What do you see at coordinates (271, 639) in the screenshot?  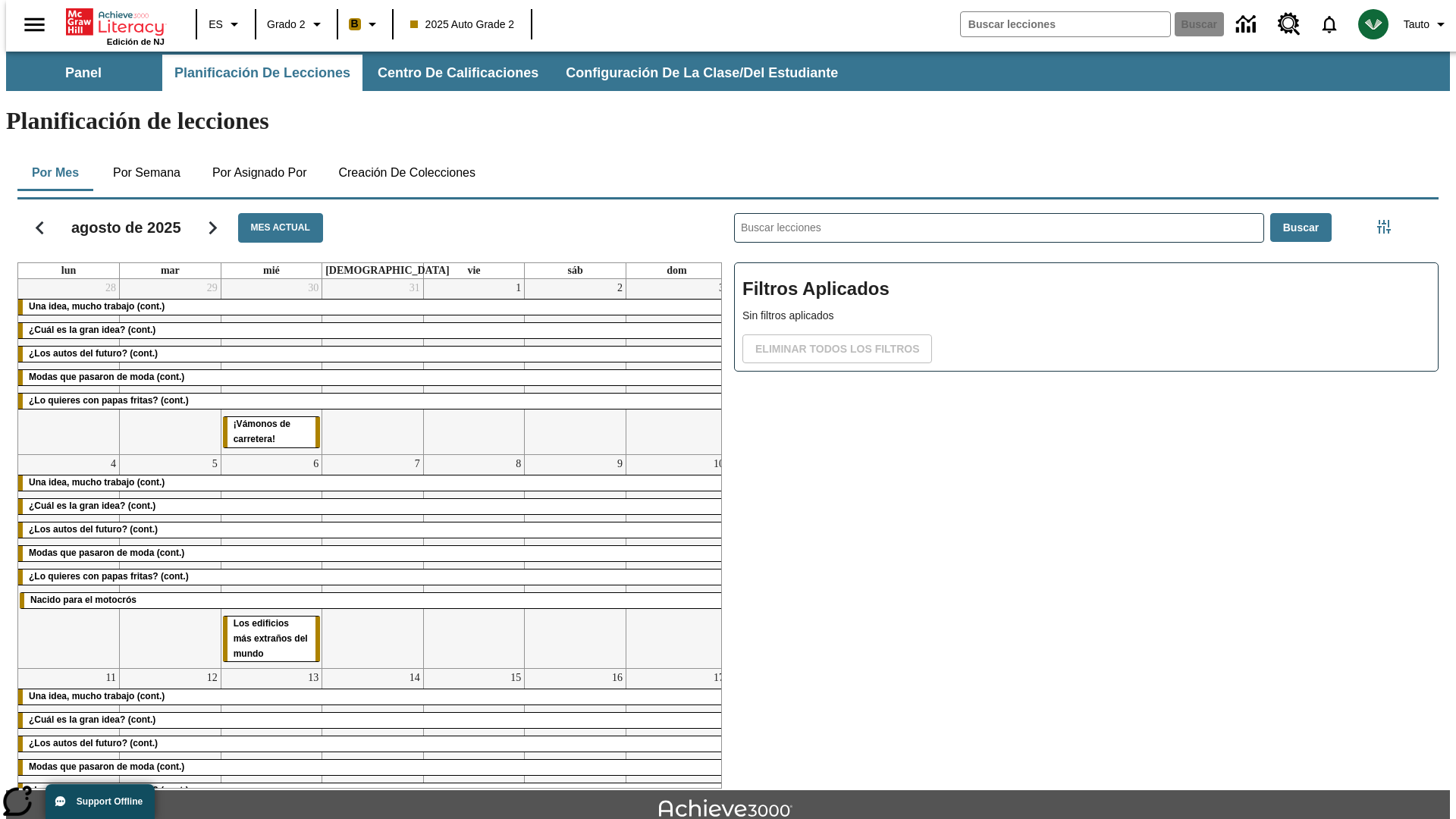 I see `div: Los edificios más extraños del mundo` at bounding box center [271, 639].